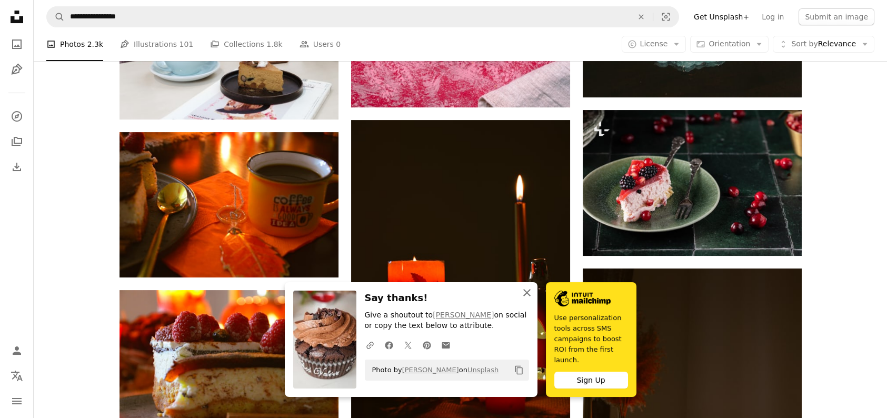 The image size is (887, 418). What do you see at coordinates (836, 17) in the screenshot?
I see `button: Submit an image` at bounding box center [836, 17].